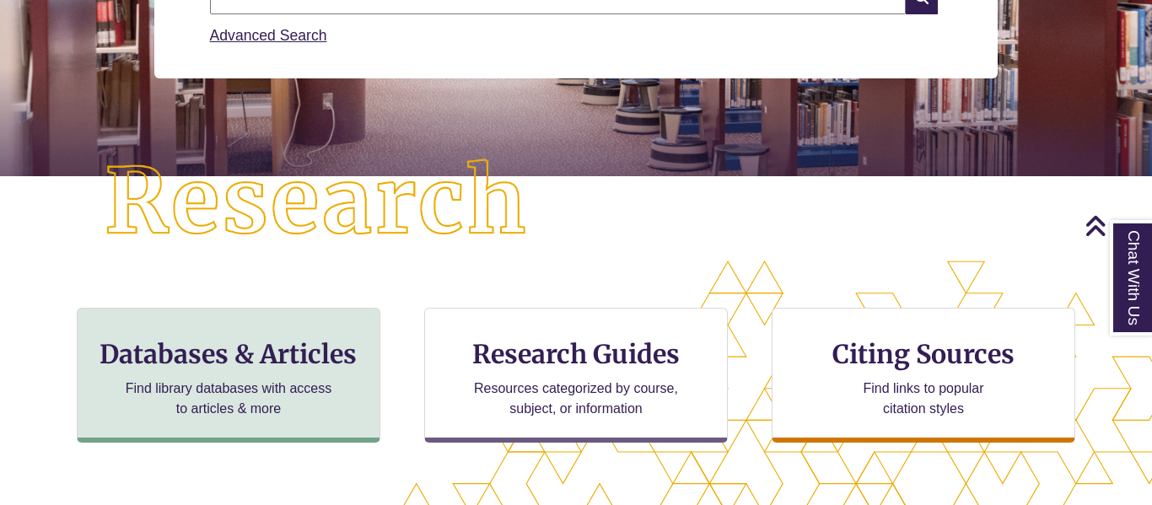  I want to click on h3: Databases & Articles, so click(229, 354).